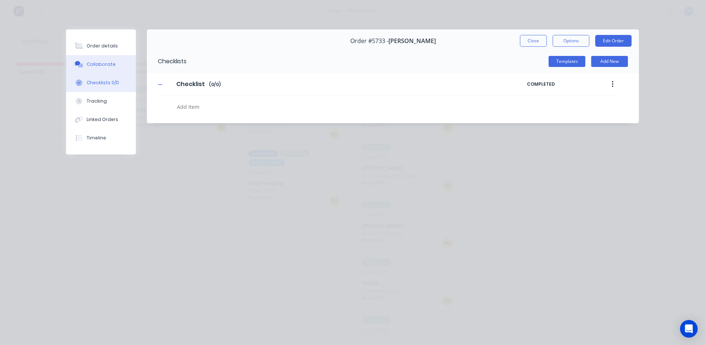 This screenshot has height=345, width=705. I want to click on div: Checklists, so click(167, 61).